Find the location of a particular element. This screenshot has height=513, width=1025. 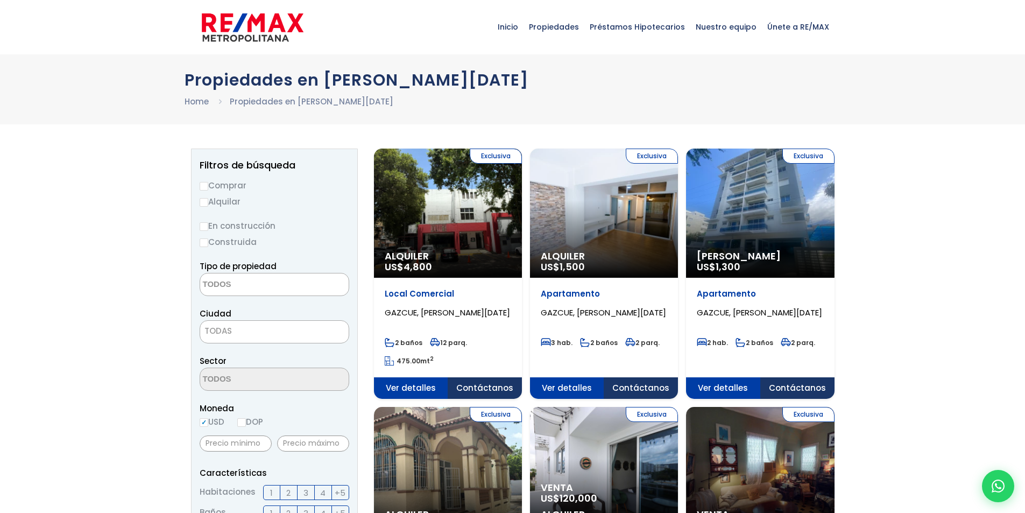

span: Venta is located at coordinates (604, 487).